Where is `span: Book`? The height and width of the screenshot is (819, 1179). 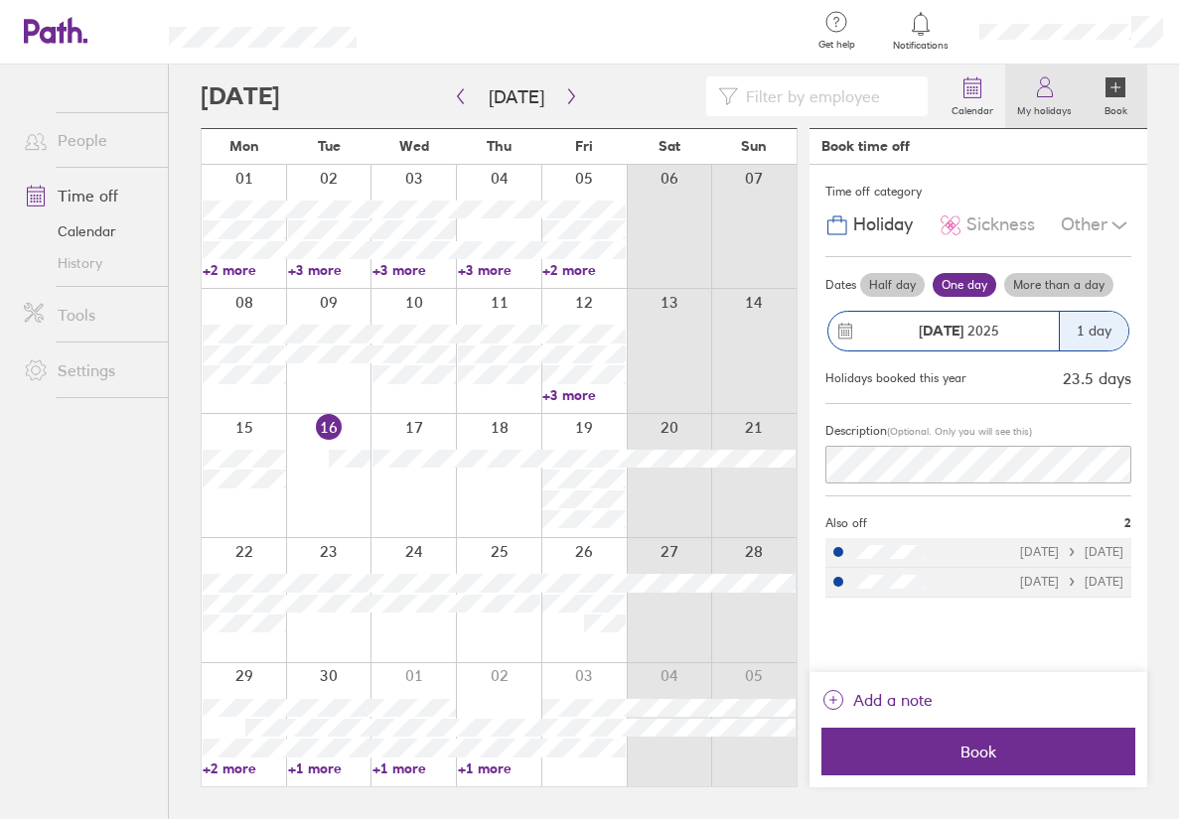
span: Book is located at coordinates (978, 752).